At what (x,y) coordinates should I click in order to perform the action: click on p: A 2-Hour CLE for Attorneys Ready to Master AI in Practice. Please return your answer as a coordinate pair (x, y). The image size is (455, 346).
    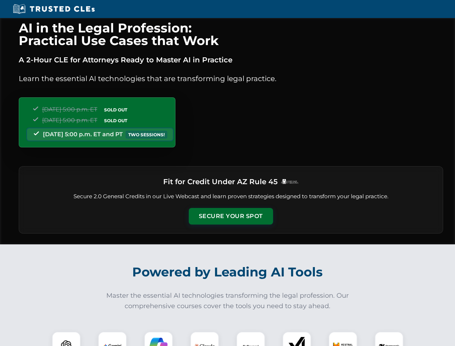
    Looking at the image, I should click on (231, 60).